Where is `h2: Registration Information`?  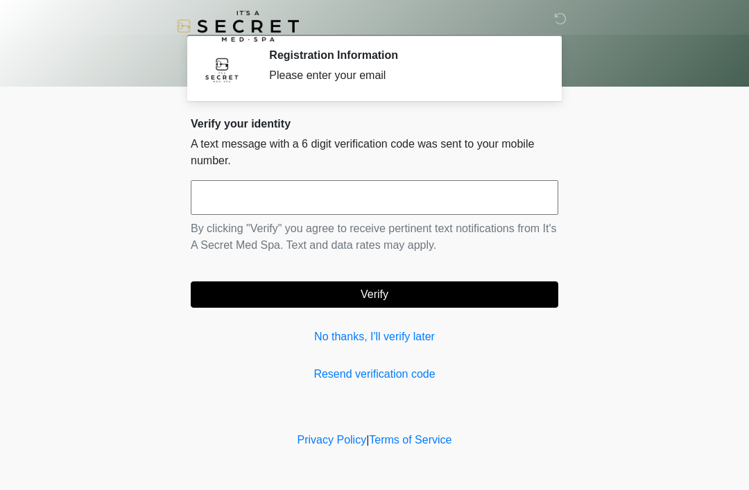
h2: Registration Information is located at coordinates (403, 55).